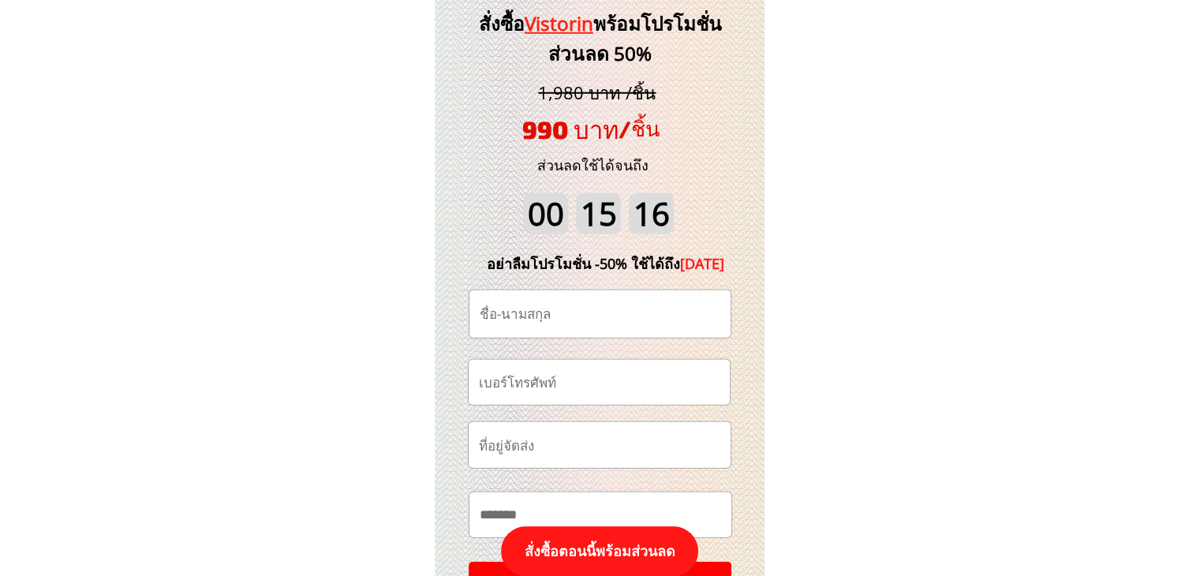  I want to click on input: เบอร์โทรศัพท์, so click(599, 382).